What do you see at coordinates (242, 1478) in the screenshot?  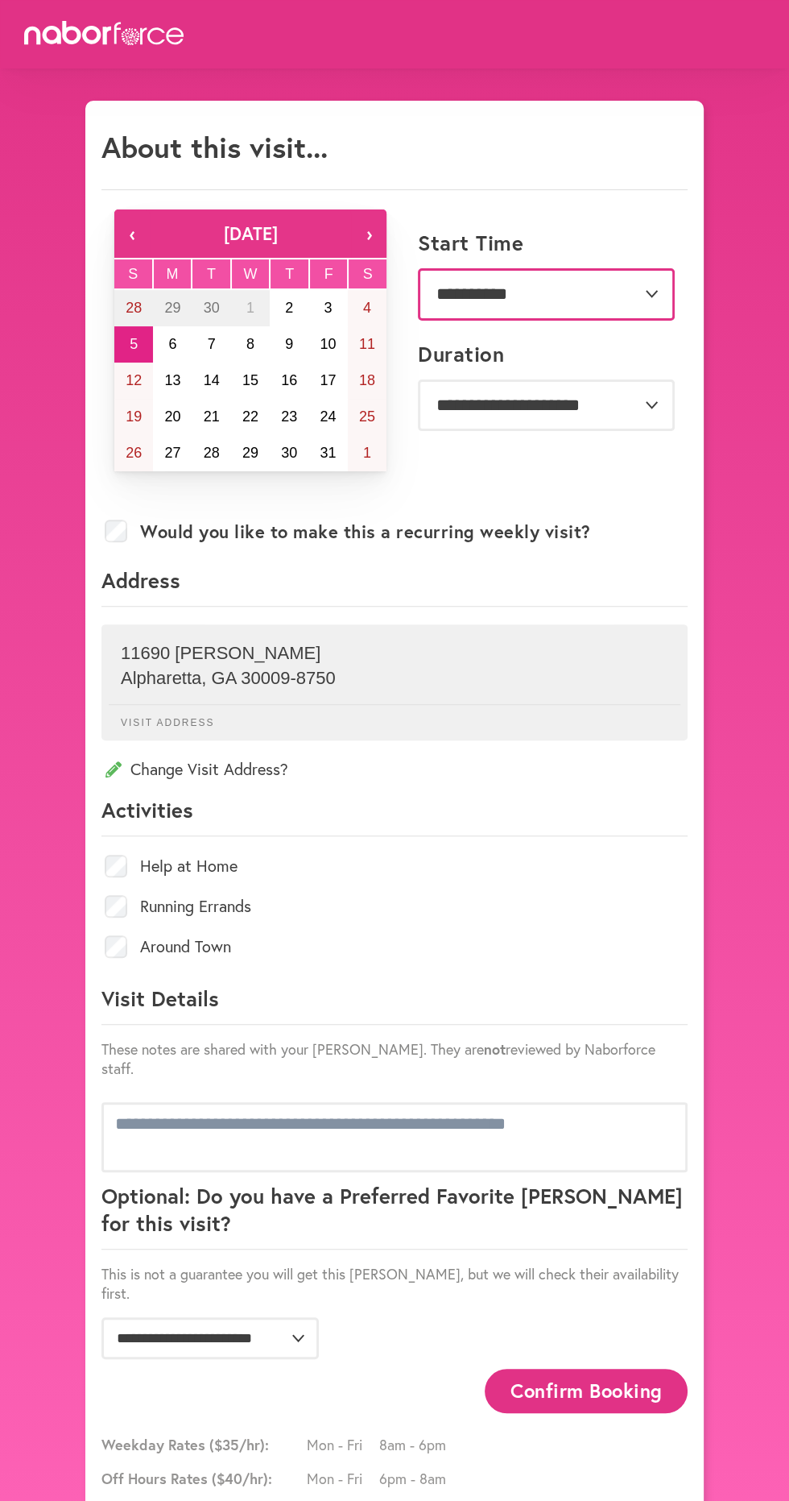 I see `span: ($ 40 /hr):` at bounding box center [242, 1478].